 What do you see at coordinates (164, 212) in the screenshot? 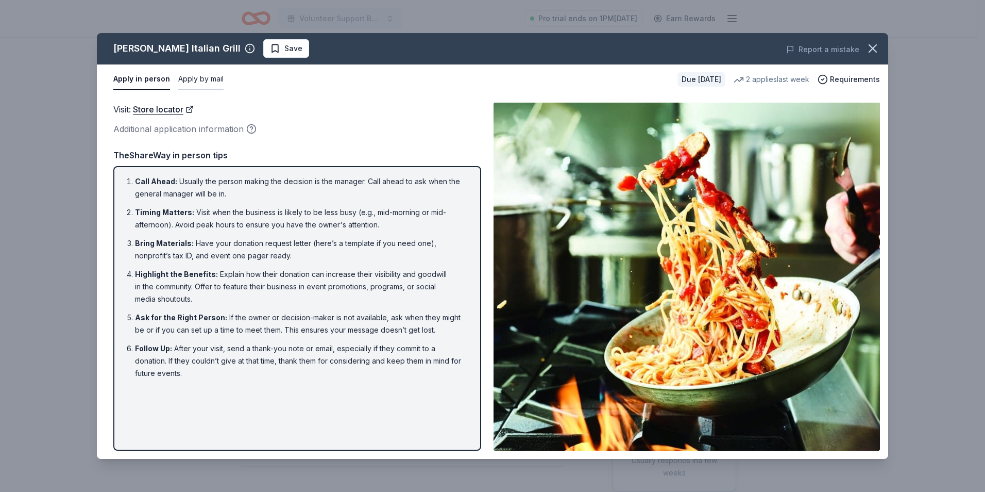
I see `span: Timing Matters :` at bounding box center [164, 212].